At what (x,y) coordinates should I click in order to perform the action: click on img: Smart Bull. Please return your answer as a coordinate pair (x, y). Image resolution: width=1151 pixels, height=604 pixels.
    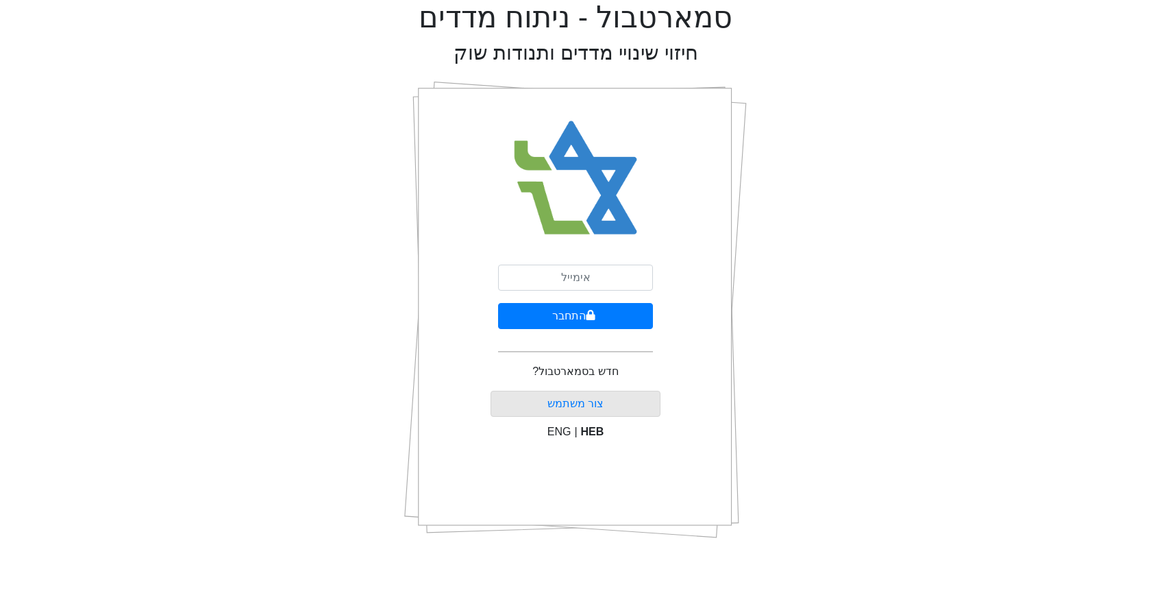
    Looking at the image, I should click on (575, 178).